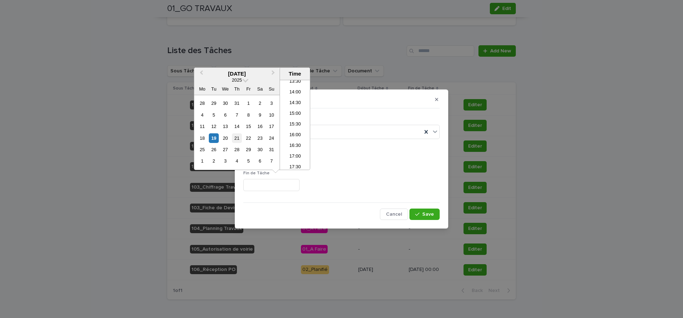 The height and width of the screenshot is (318, 683). What do you see at coordinates (295, 125) in the screenshot?
I see `li: 15:30` at bounding box center [295, 125].